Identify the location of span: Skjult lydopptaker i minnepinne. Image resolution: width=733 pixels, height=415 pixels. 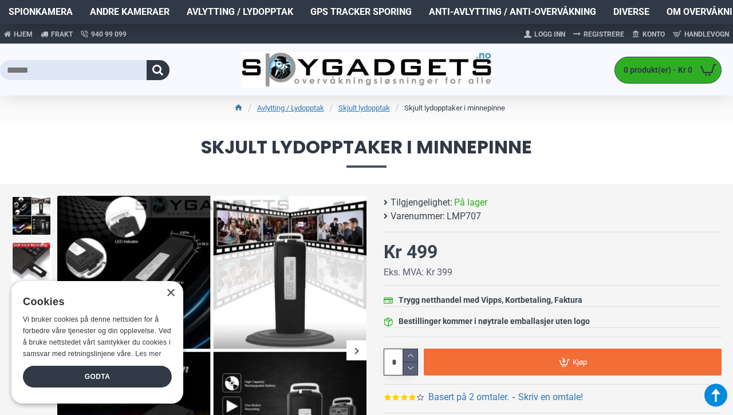
(366, 152).